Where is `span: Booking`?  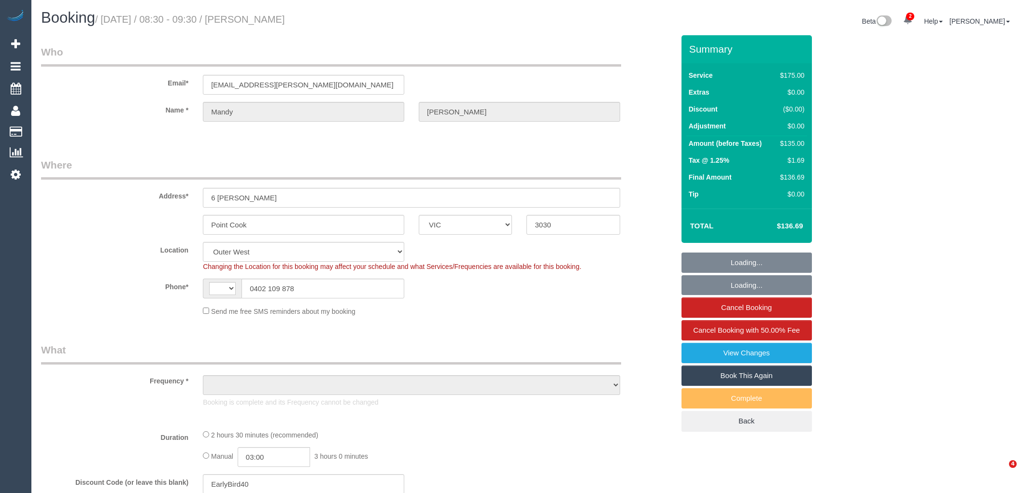 span: Booking is located at coordinates (68, 17).